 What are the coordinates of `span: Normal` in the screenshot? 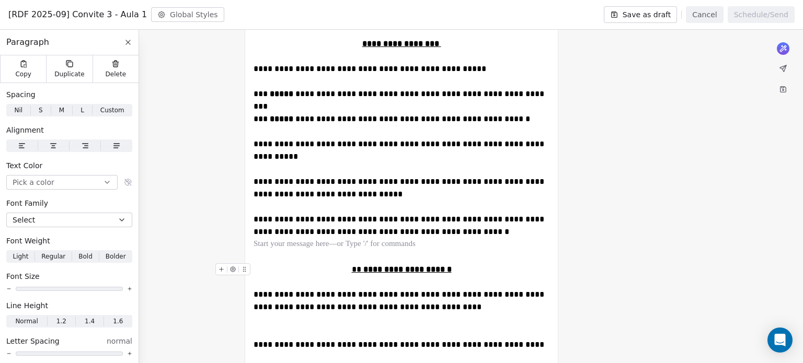 It's located at (26, 321).